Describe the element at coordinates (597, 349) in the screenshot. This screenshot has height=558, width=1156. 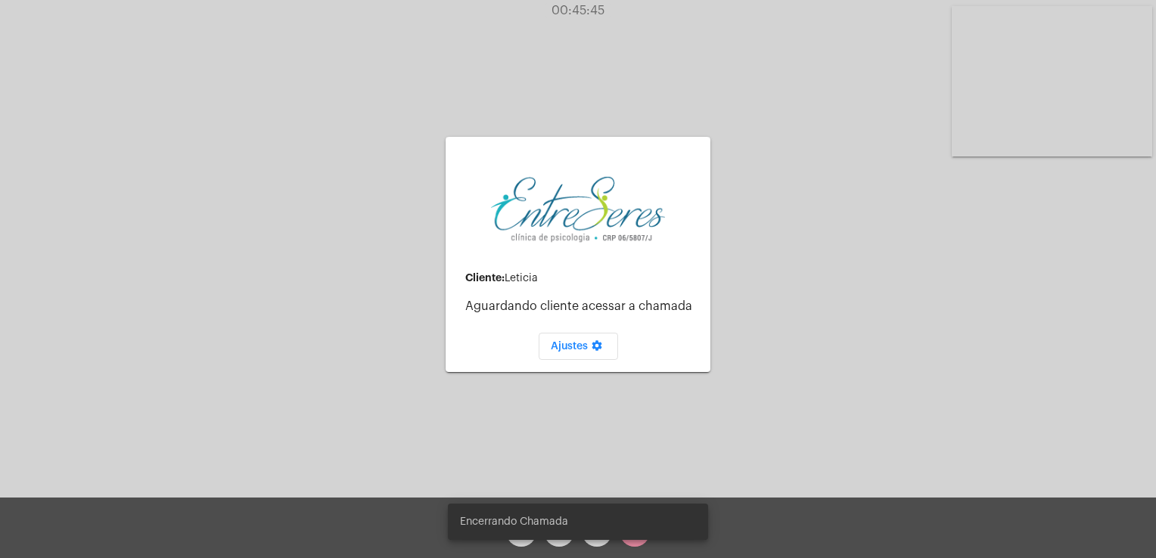
I see `mat-icon: settings` at that location.